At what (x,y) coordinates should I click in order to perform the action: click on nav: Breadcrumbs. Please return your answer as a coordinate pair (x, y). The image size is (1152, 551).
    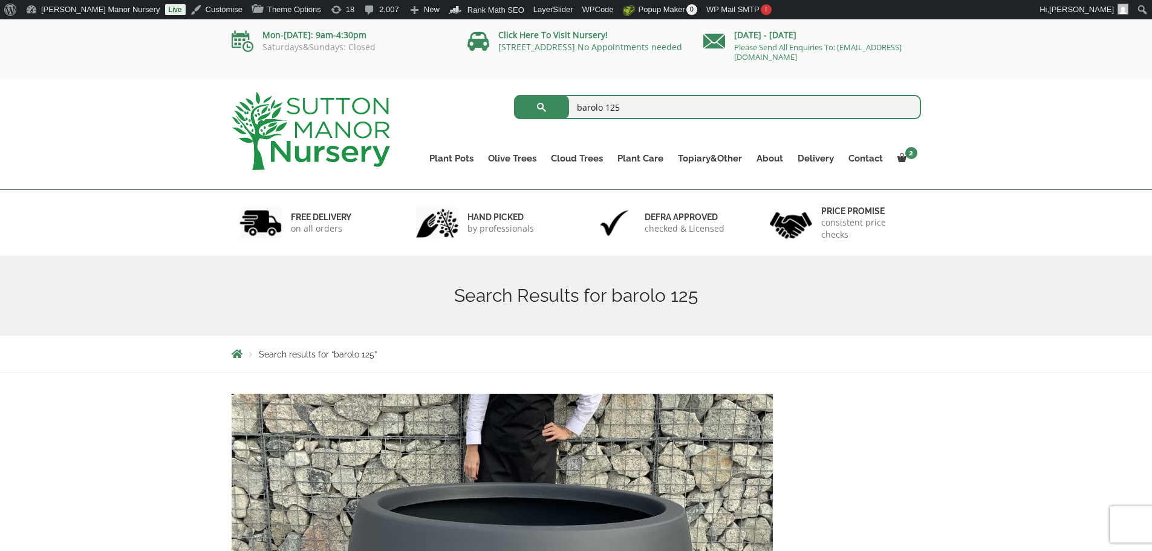
    Looking at the image, I should click on (576, 354).